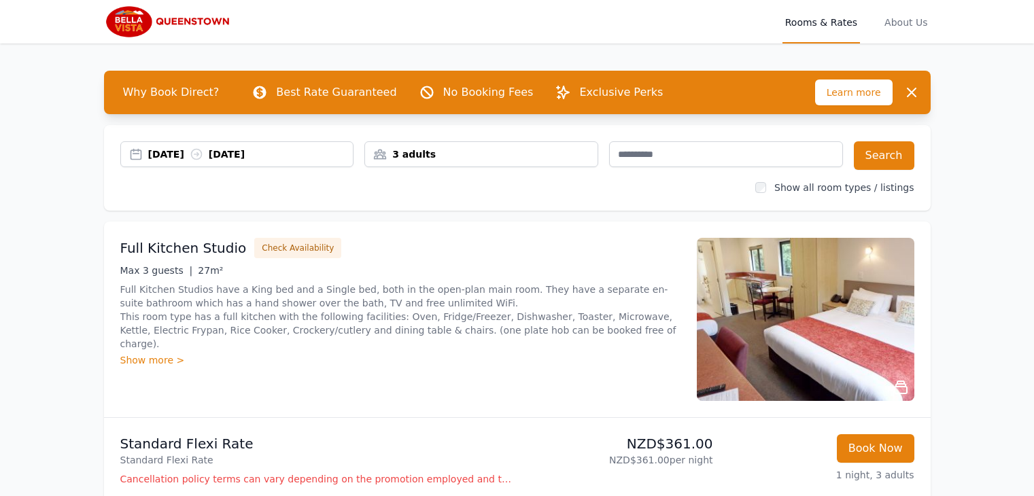  What do you see at coordinates (171, 92) in the screenshot?
I see `span: Why Book Direct?` at bounding box center [171, 92].